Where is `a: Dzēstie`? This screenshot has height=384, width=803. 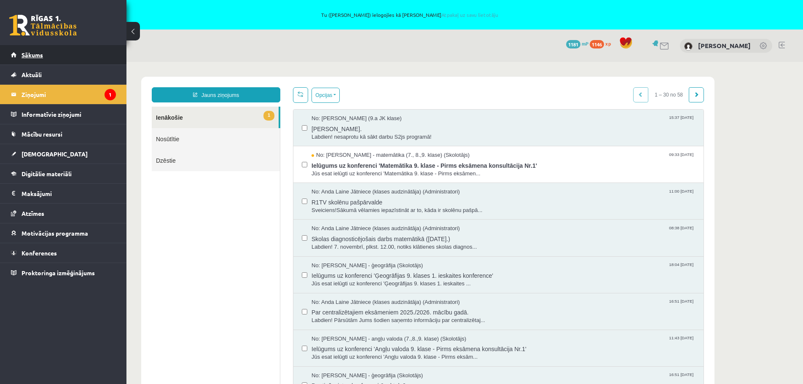
a: Dzēstie is located at coordinates (89, 98).